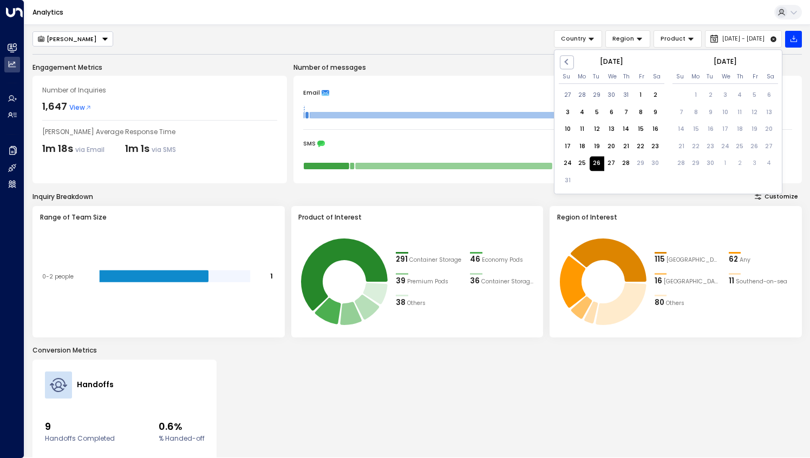 The width and height of the screenshot is (810, 458). I want to click on div: Not available Tuesday, September 2nd, 2025, so click(710, 95).